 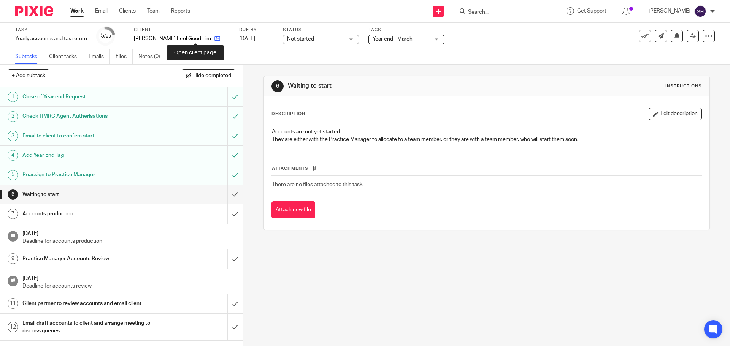 I want to click on h1: Email to client to confirm start, so click(x=88, y=136).